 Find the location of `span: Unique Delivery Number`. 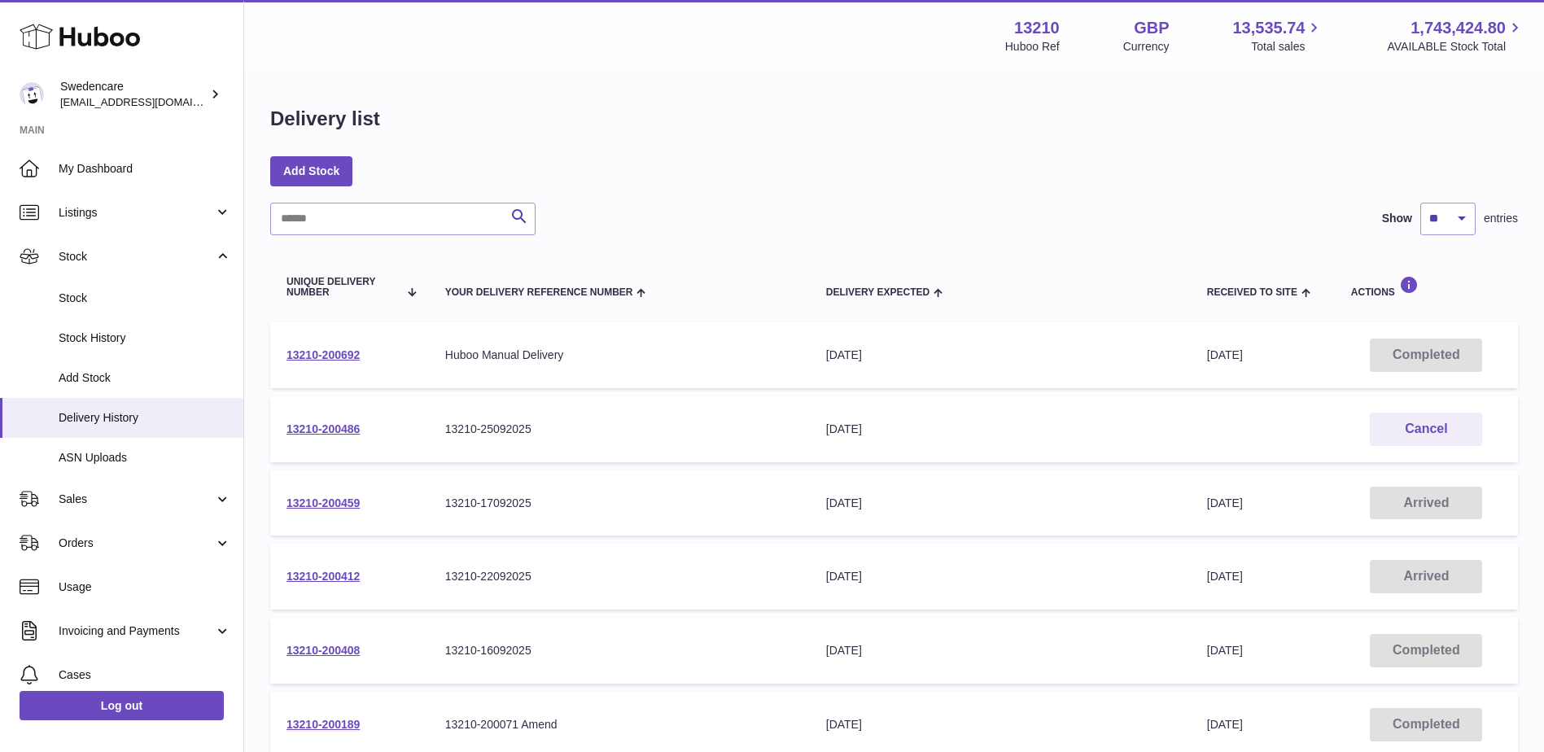

span: Unique Delivery Number is located at coordinates (342, 287).